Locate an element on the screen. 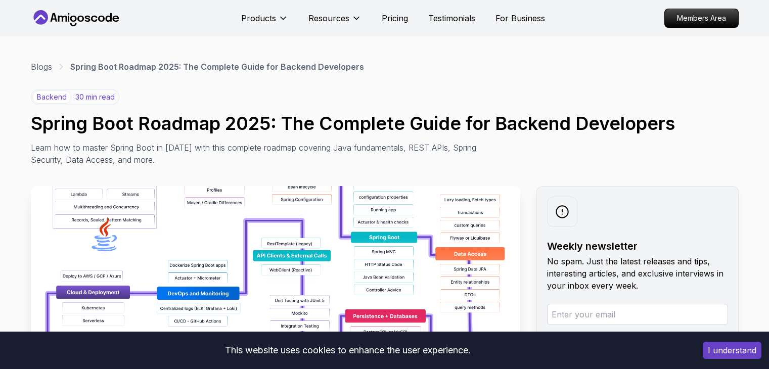  p: Products is located at coordinates (258, 18).